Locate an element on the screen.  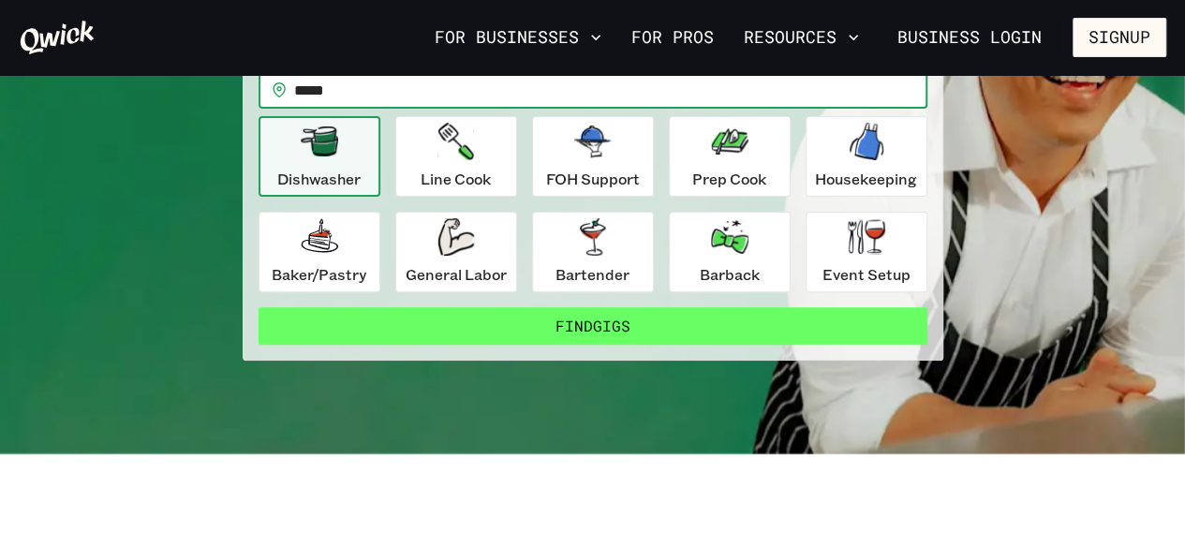
p: FOH Support is located at coordinates (593, 179).